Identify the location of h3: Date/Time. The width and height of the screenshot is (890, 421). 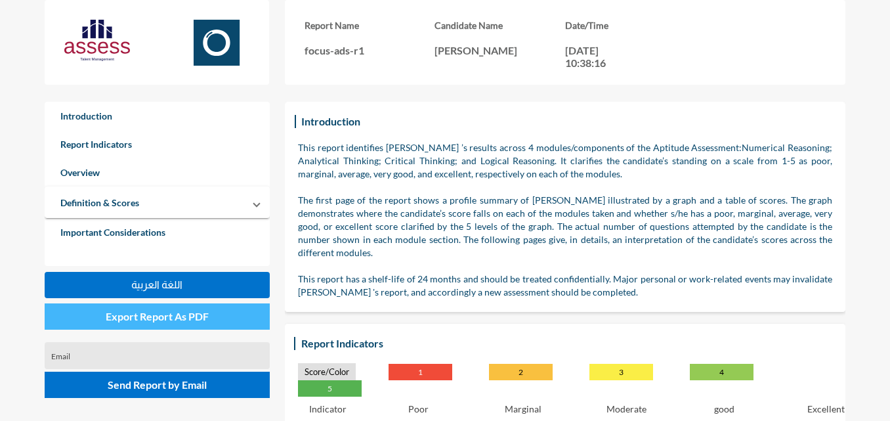
(630, 25).